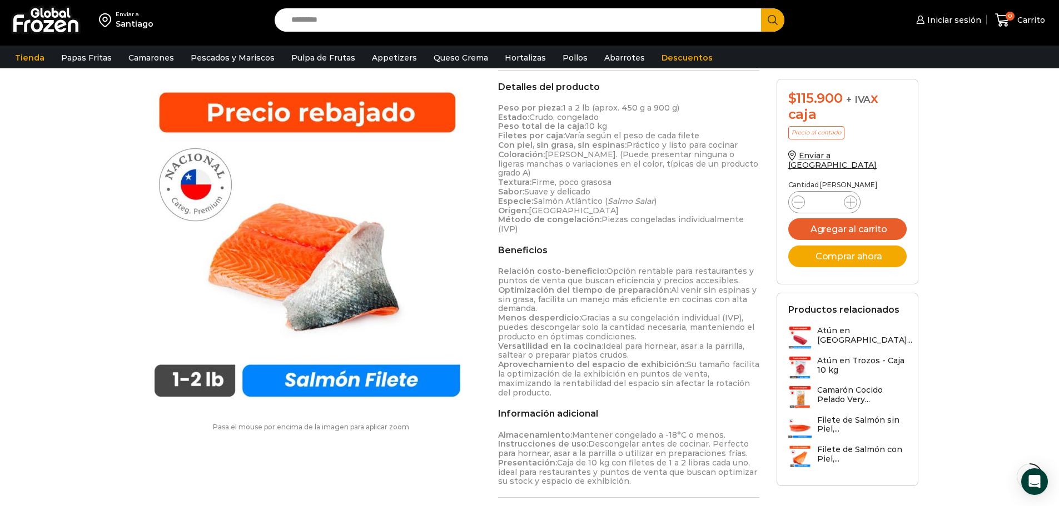 This screenshot has height=506, width=1059. What do you see at coordinates (862, 395) in the screenshot?
I see `h3: Camarón Cocido Pelado Very...` at bounding box center [862, 395].